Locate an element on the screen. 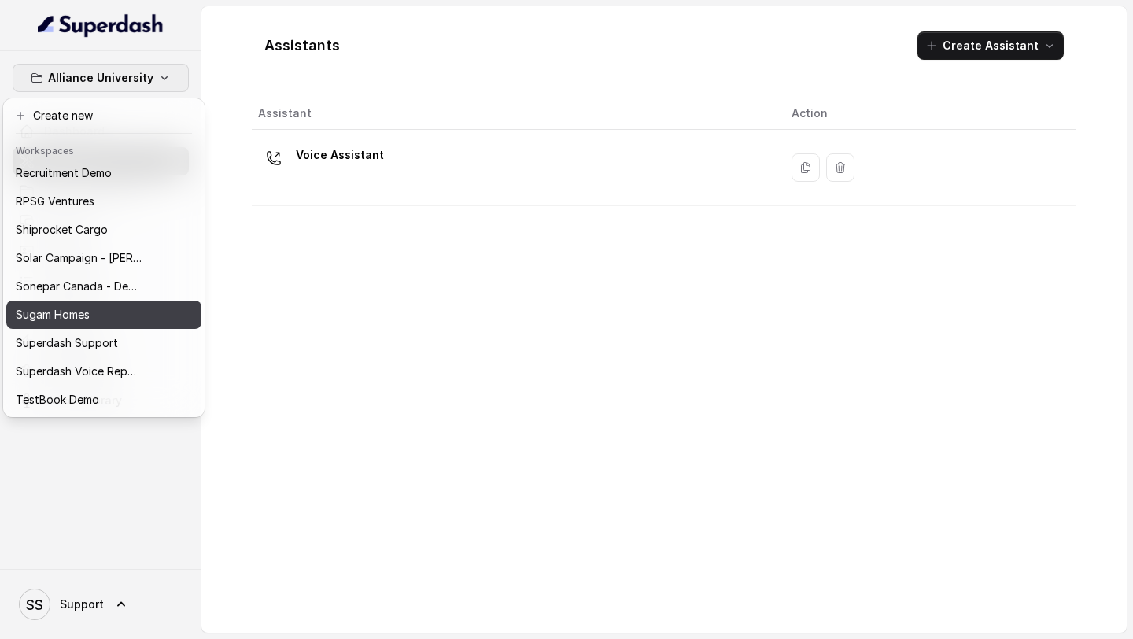  p: Sonepar Canada - Demo is located at coordinates (79, 286).